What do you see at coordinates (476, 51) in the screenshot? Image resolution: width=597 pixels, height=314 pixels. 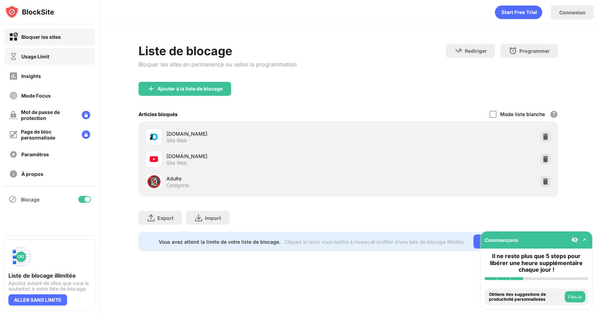 I see `div: Rediriger` at bounding box center [476, 51].